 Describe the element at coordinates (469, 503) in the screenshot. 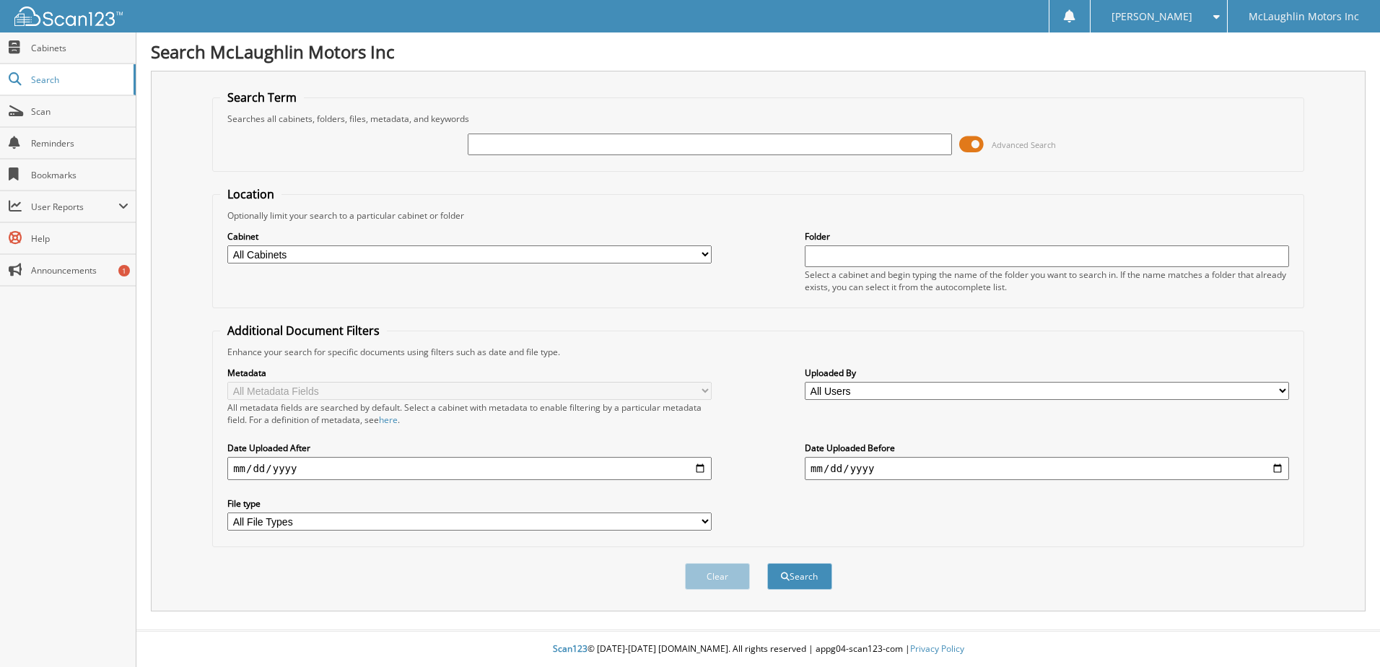

I see `label: File type` at that location.